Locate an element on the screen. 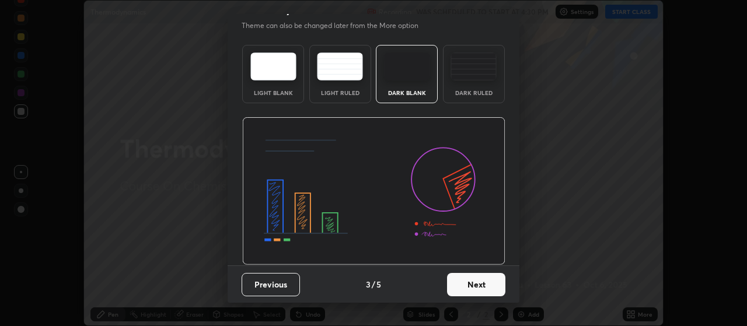 This screenshot has width=747, height=326. div: Light Blank is located at coordinates (273, 93).